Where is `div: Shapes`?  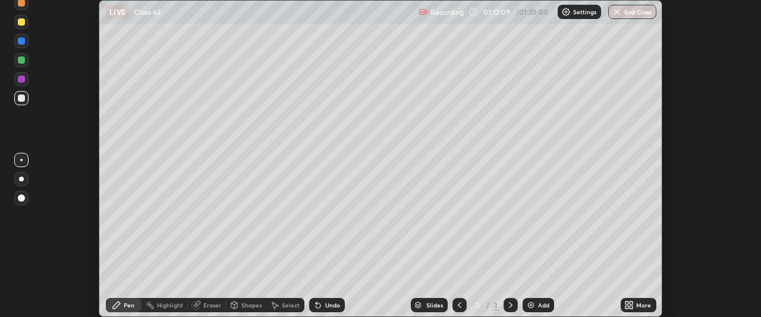 div: Shapes is located at coordinates (252, 305).